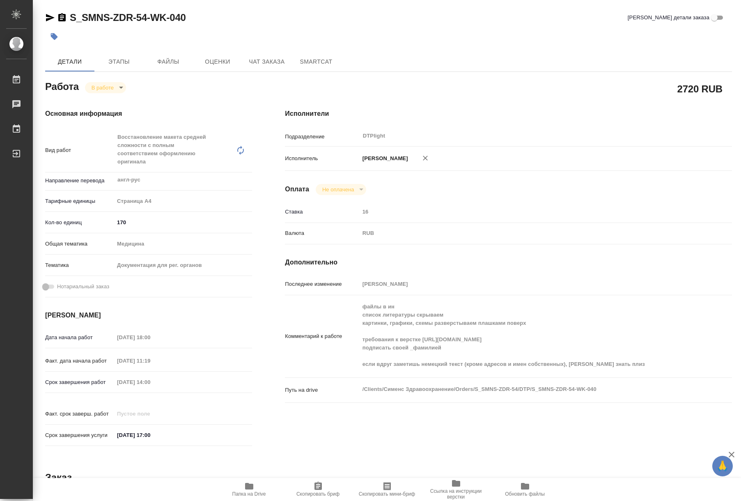 The width and height of the screenshot is (741, 501). I want to click on p: Комментарий к работе, so click(322, 336).